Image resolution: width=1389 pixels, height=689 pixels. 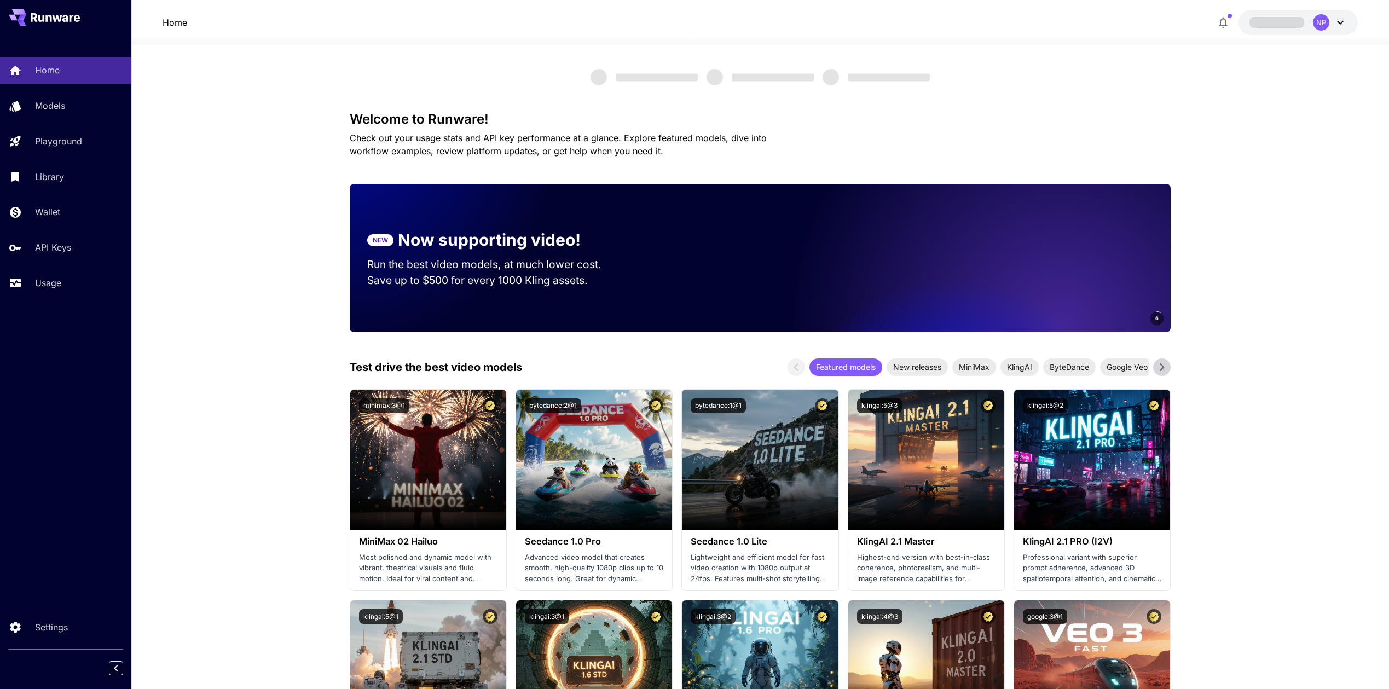 I want to click on button: minimax:3@1, so click(x=384, y=406).